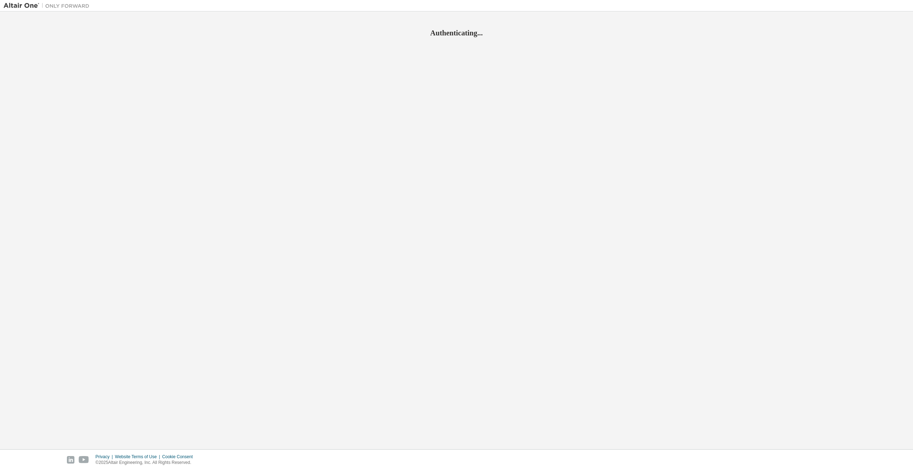 This screenshot has height=470, width=913. Describe the element at coordinates (70, 460) in the screenshot. I see `img: linkedin.svg` at that location.